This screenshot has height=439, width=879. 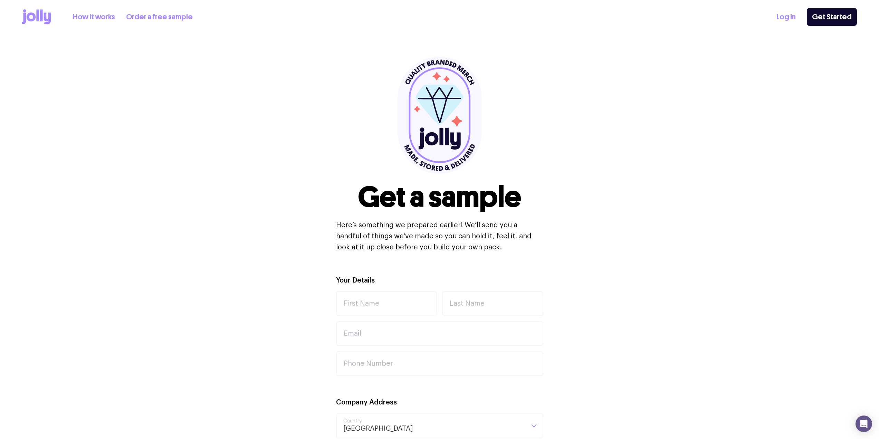 I want to click on a: Log In, so click(x=786, y=17).